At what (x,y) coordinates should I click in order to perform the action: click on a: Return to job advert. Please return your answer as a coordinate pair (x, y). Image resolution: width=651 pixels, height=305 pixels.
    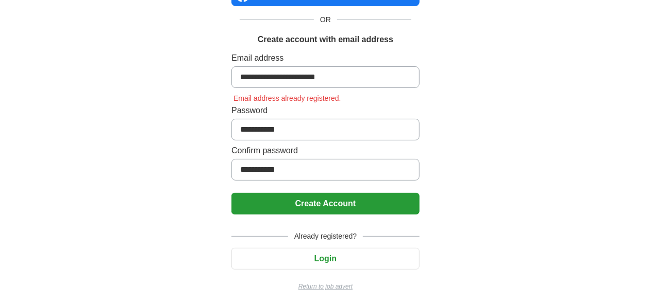
    Looking at the image, I should click on (325, 287).